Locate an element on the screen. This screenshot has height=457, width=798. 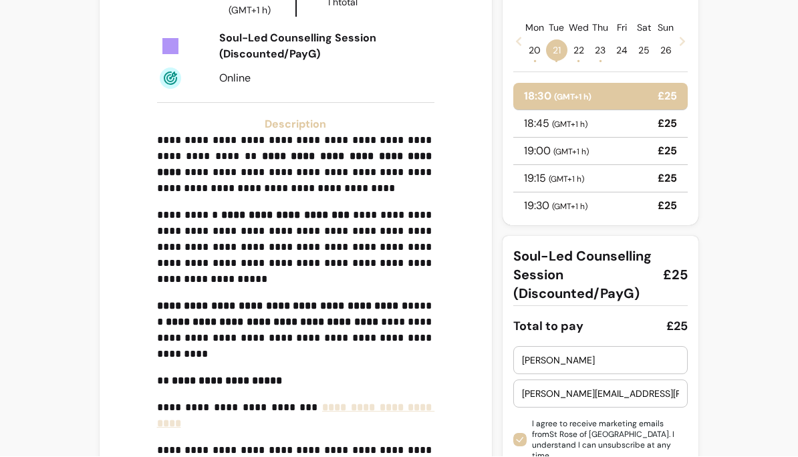
p: Thu is located at coordinates (600, 28).